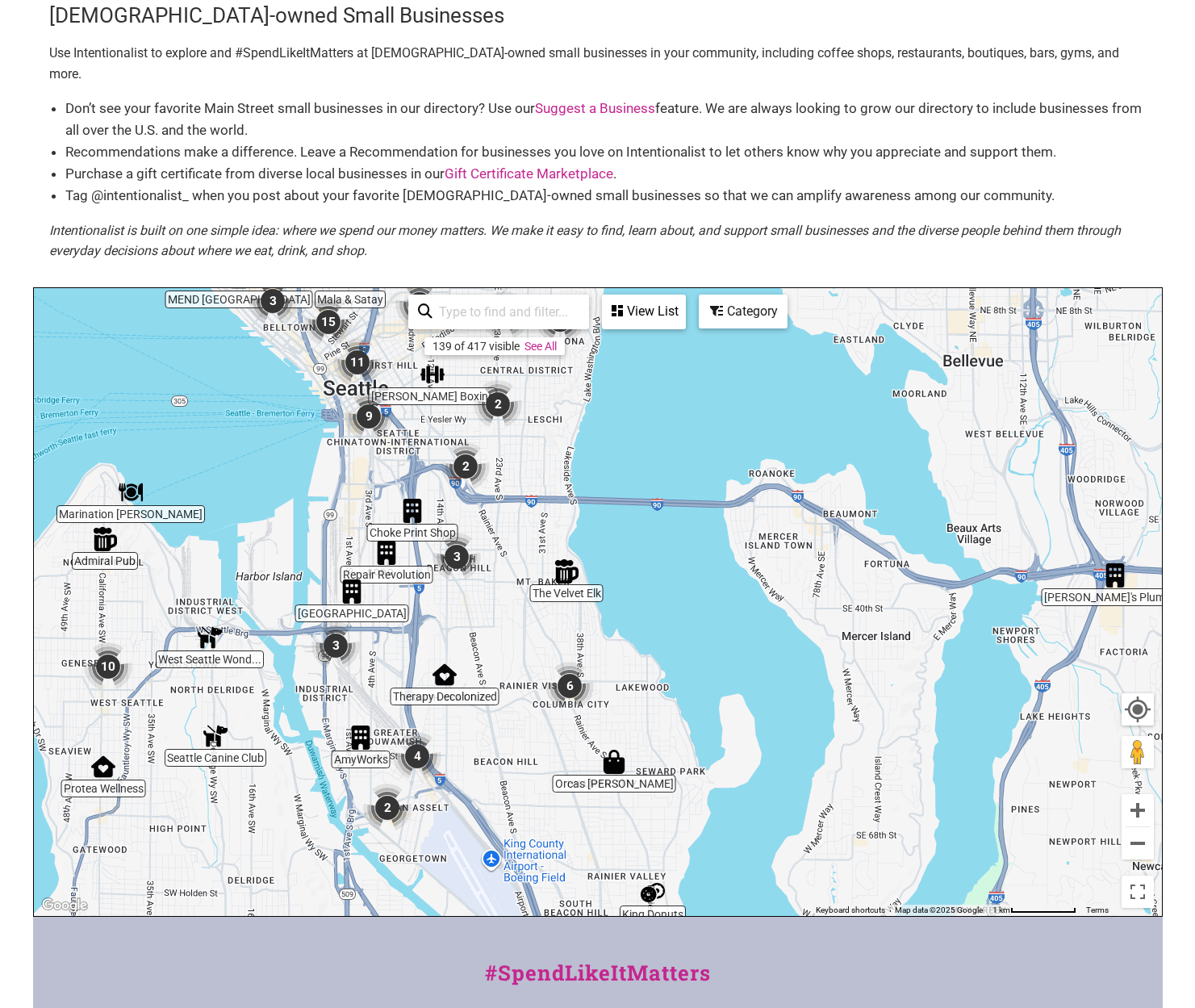 This screenshot has width=1195, height=1008. What do you see at coordinates (499, 312) in the screenshot?
I see `div: Type to search and filter` at bounding box center [499, 312].